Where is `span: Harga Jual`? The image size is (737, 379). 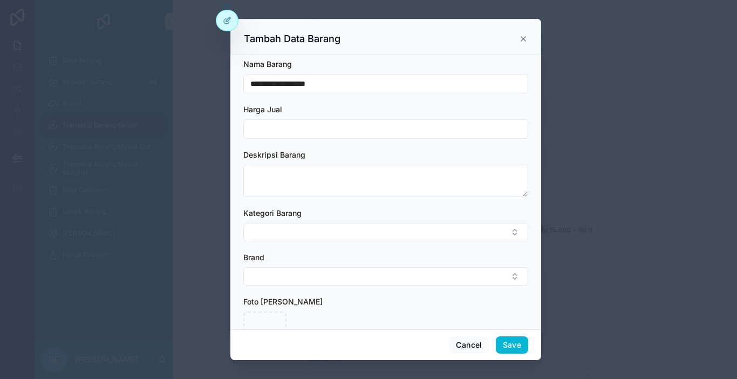 span: Harga Jual is located at coordinates (263, 109).